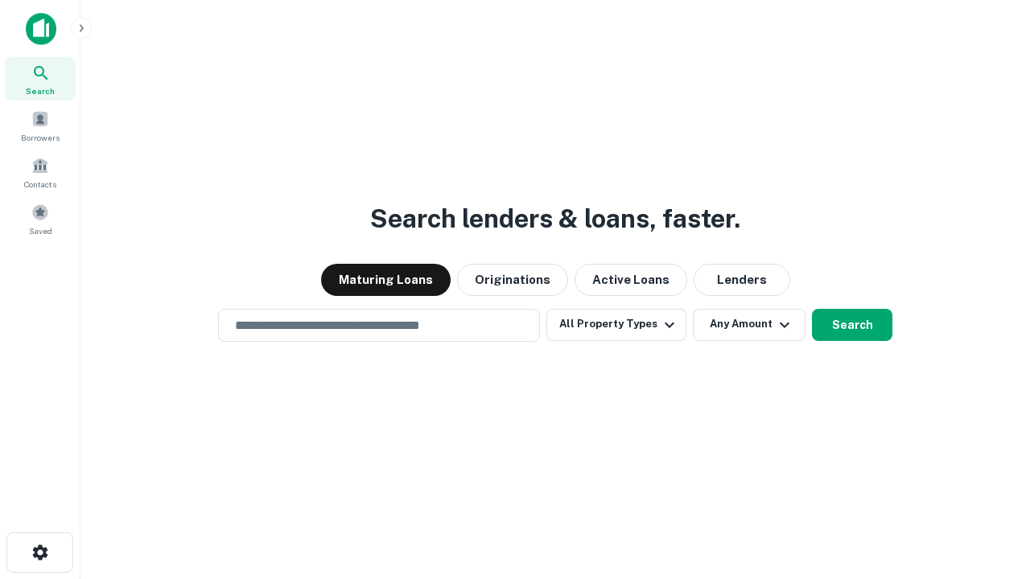  I want to click on span: Saved, so click(40, 231).